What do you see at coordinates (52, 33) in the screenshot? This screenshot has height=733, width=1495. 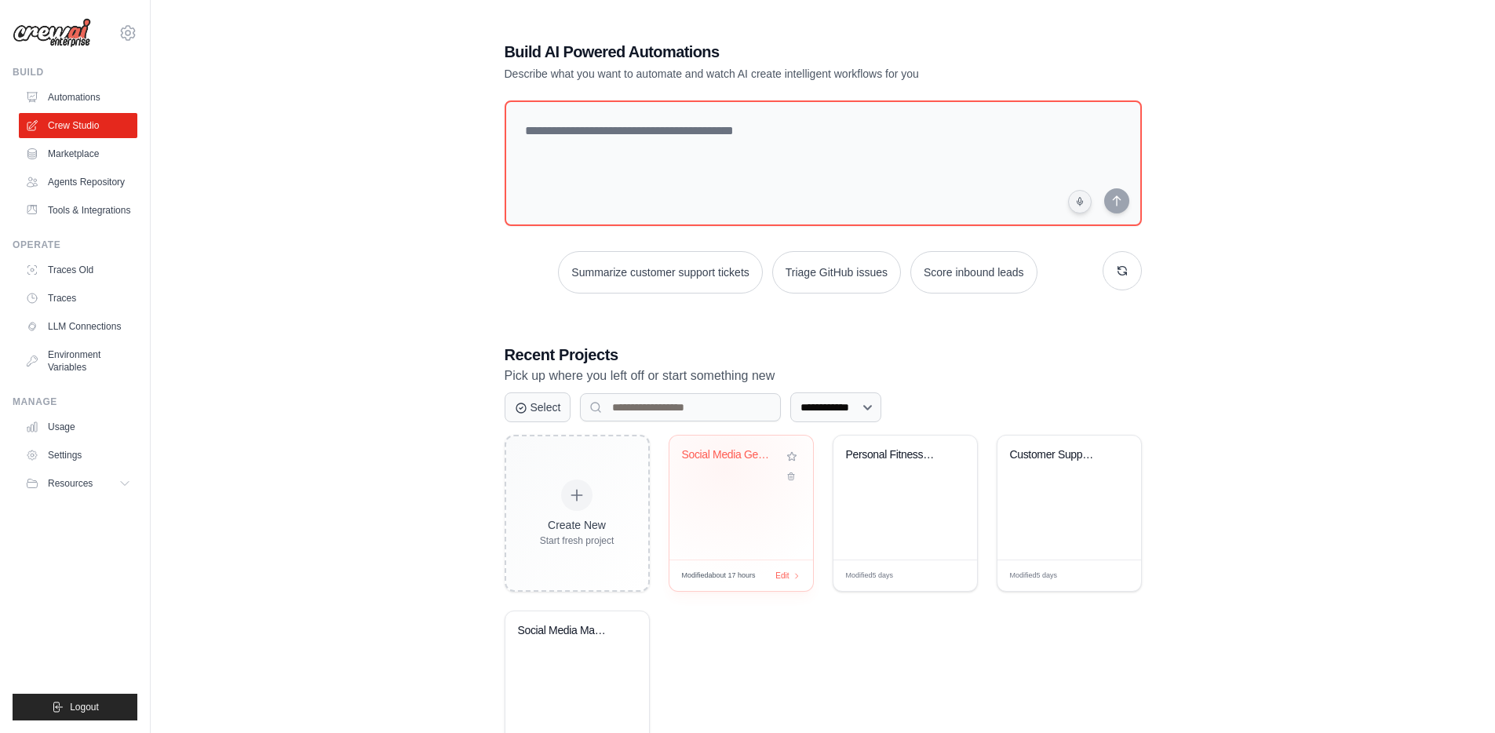 I see `img: Logo` at bounding box center [52, 33].